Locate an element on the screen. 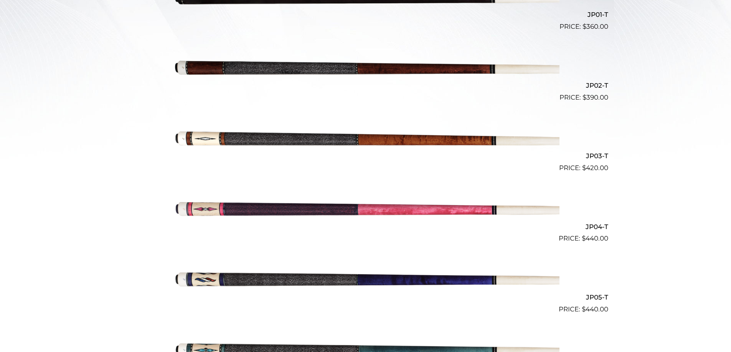 The image size is (731, 352). img: JP02-T is located at coordinates (365, 67).